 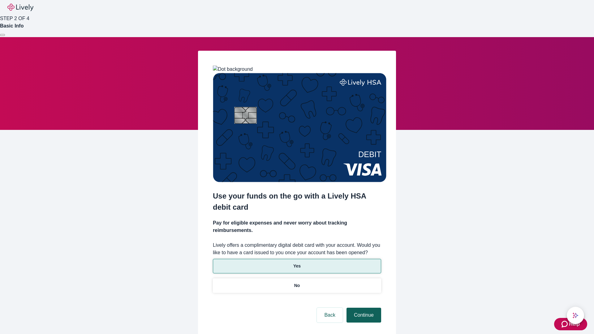 What do you see at coordinates (297, 266) in the screenshot?
I see `button: Yes` at bounding box center [297, 266].